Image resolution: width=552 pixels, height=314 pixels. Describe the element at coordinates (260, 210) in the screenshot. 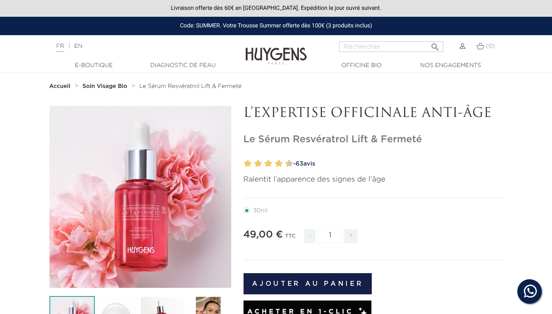

I see `label: 30ml` at that location.